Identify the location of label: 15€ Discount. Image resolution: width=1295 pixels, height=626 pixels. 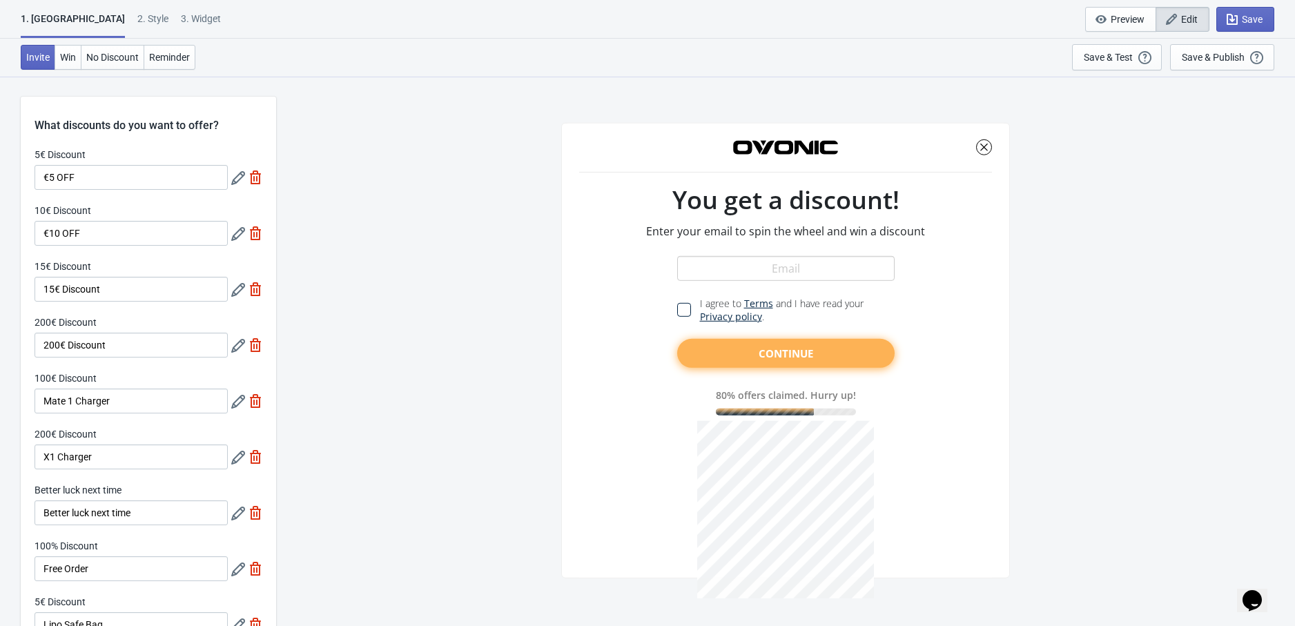
(63, 266).